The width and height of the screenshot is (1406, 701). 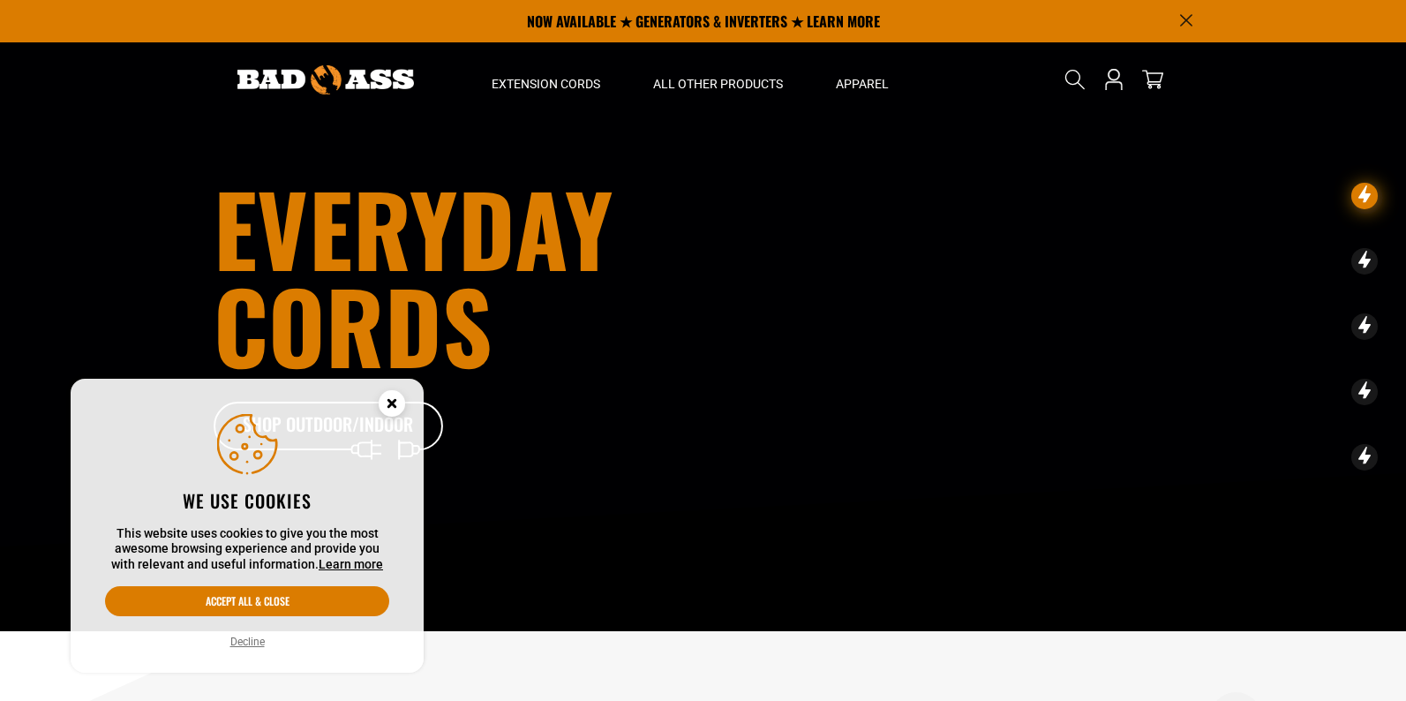 What do you see at coordinates (717, 79) in the screenshot?
I see `summary: All Other Products` at bounding box center [717, 79].